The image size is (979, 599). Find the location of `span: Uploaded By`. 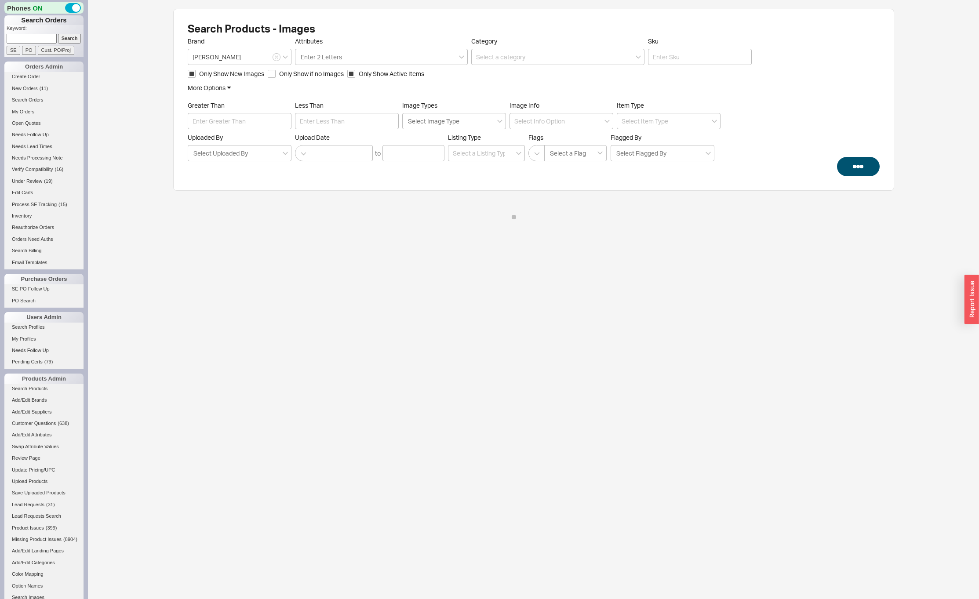

span: Uploaded By is located at coordinates (205, 137).